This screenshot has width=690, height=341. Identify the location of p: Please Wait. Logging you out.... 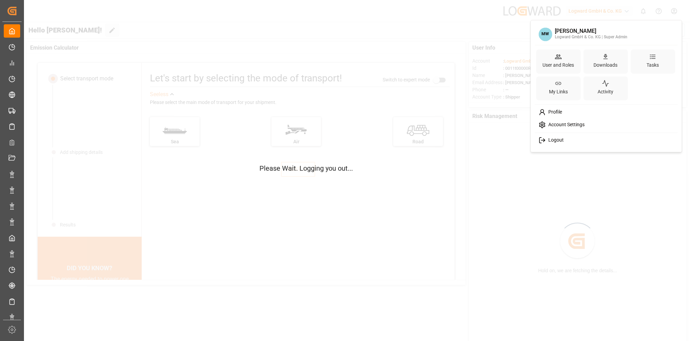
(345, 168).